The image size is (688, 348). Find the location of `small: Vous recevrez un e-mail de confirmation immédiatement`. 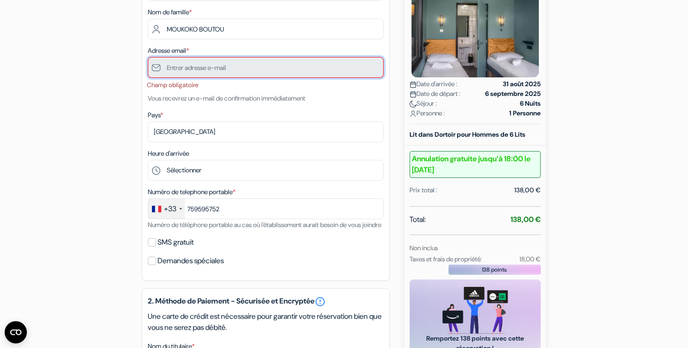

small: Vous recevrez un e-mail de confirmation immédiatement is located at coordinates (227, 98).